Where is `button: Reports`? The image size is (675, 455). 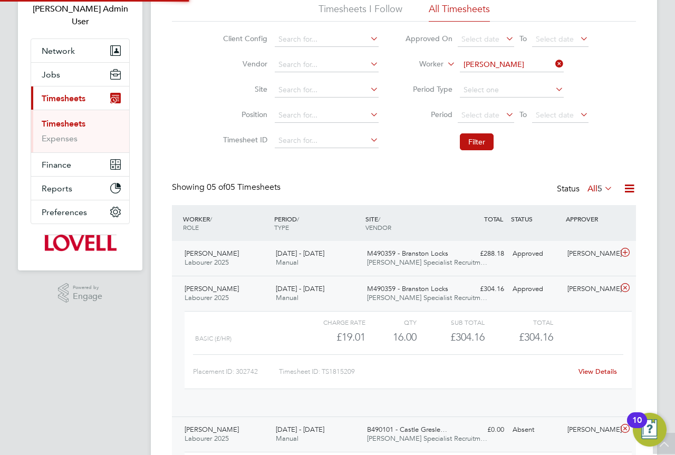 button: Reports is located at coordinates (80, 188).